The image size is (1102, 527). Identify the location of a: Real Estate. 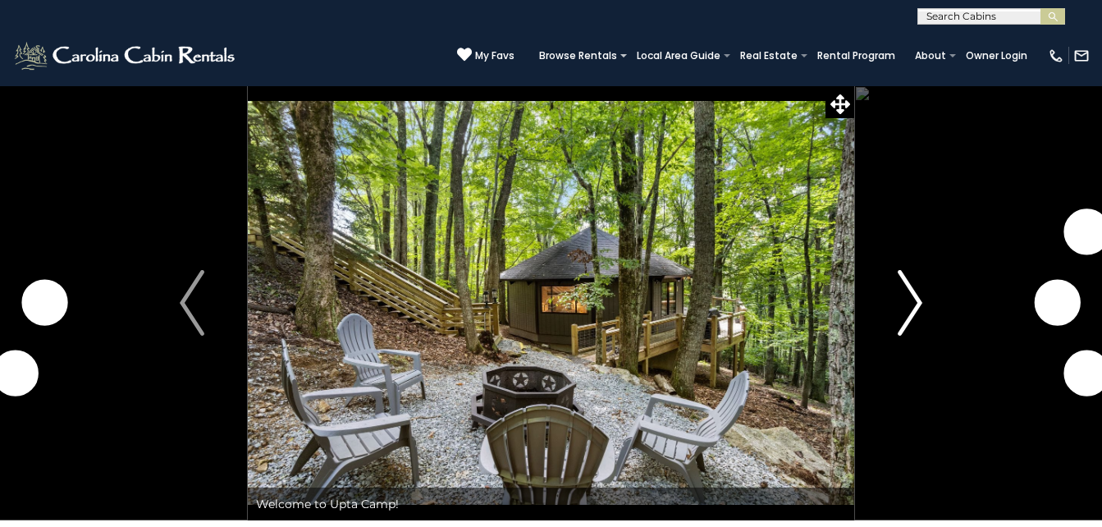
(769, 56).